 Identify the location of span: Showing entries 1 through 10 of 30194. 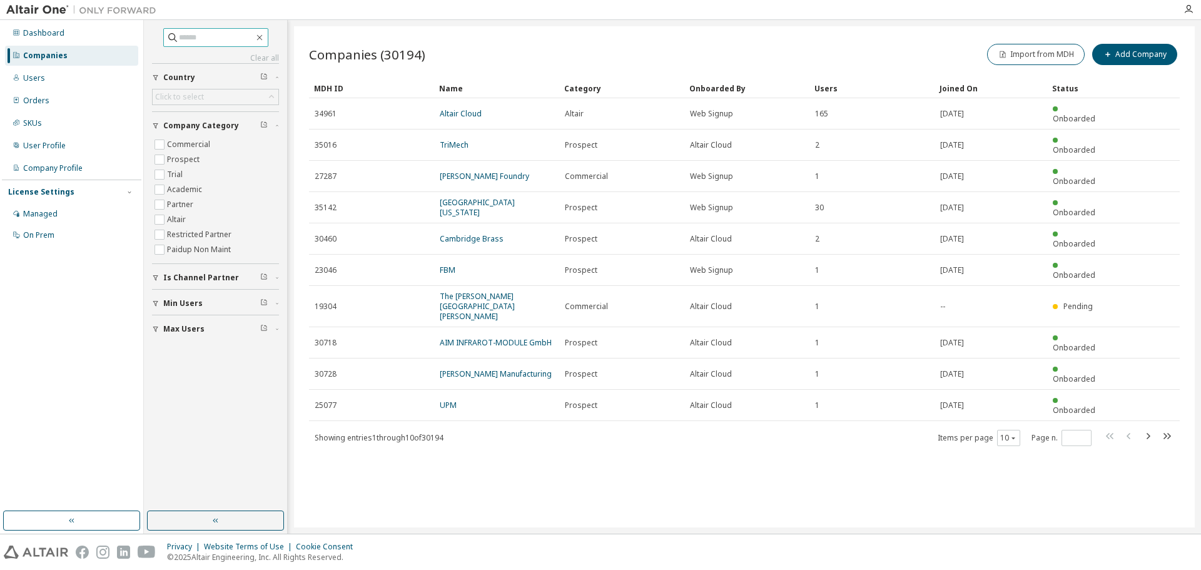
(379, 437).